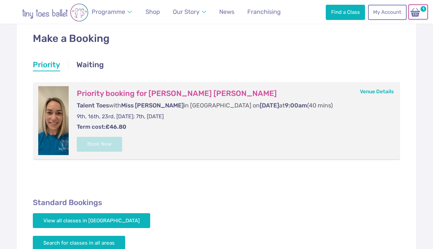  What do you see at coordinates (190, 12) in the screenshot?
I see `a: Our Story` at bounding box center [190, 12].